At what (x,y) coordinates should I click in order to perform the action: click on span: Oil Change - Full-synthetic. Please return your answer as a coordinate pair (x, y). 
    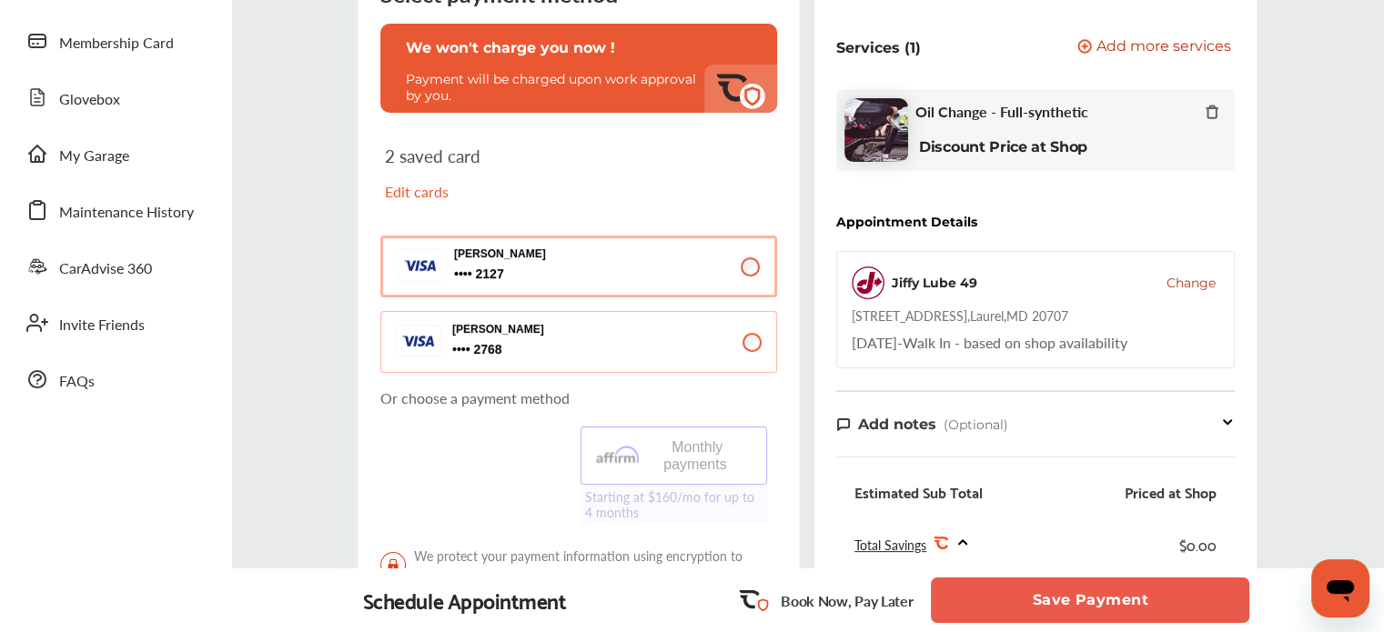
    Looking at the image, I should click on (1002, 111).